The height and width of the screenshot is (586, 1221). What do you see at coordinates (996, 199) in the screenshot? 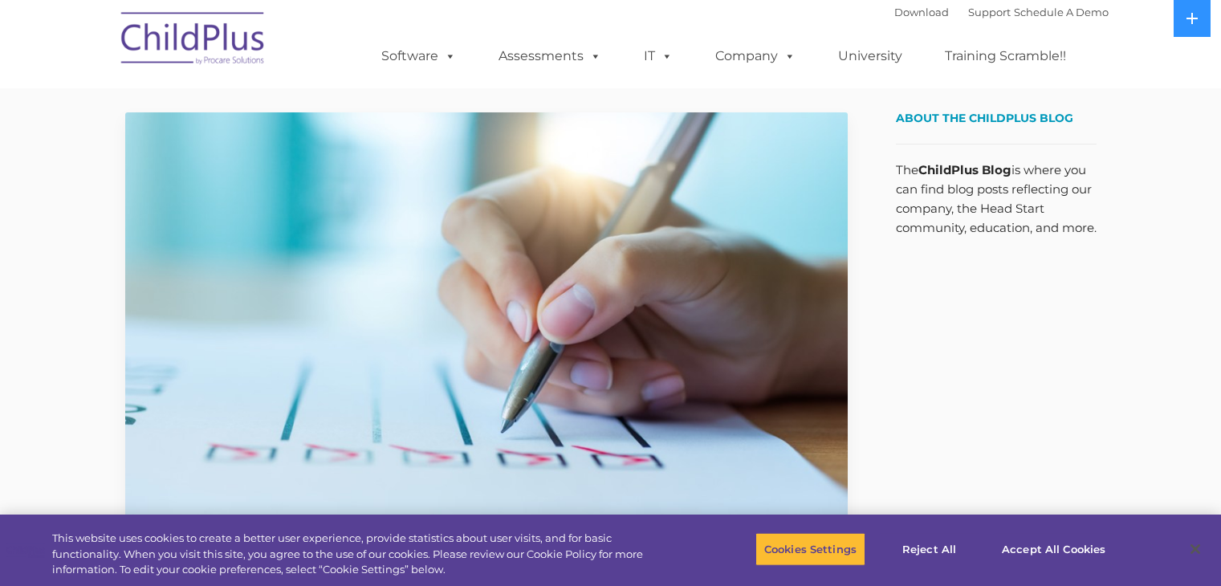
I see `p: The is where you can find blog posts reflecting our company, the Head Start community, education,...` at bounding box center [996, 199].